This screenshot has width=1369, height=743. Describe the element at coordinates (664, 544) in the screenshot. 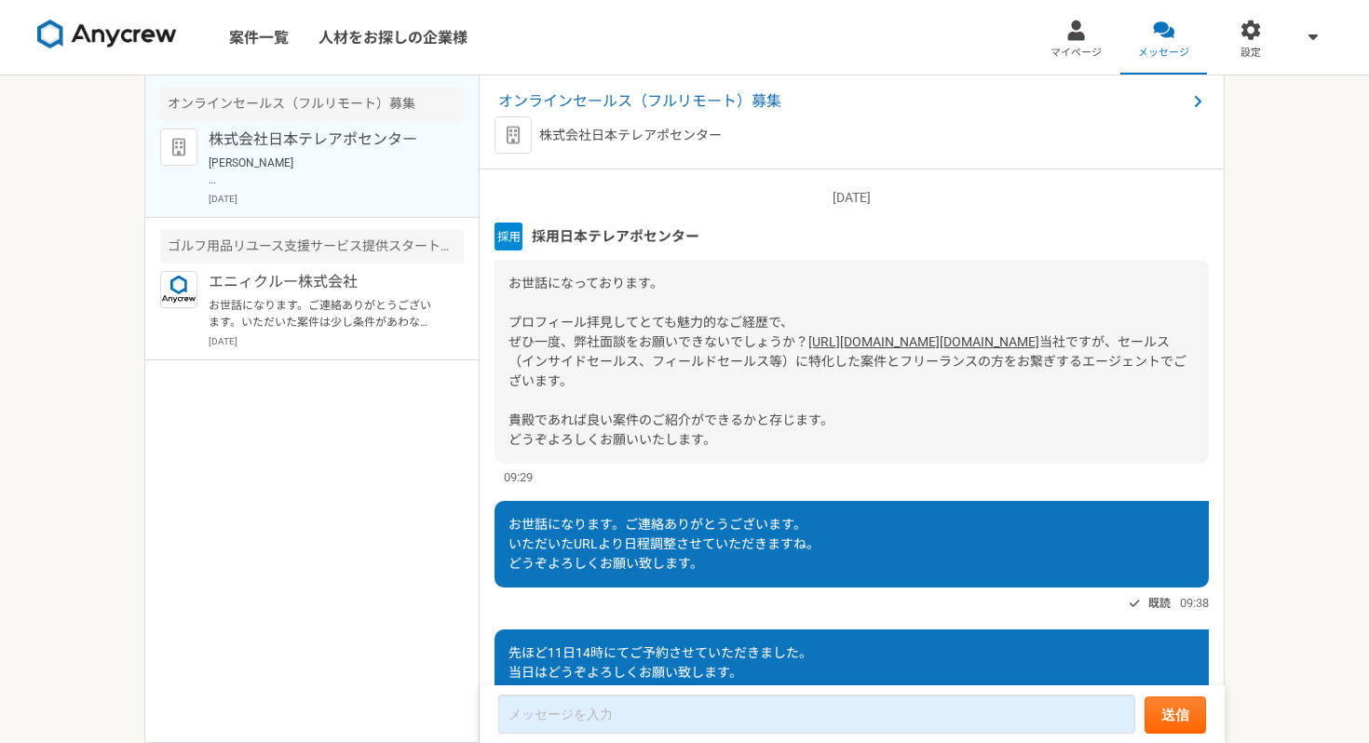

I see `span: お世話になります。ご連絡ありがとうございます。 いただいたURLより日程調整させていただきますね。 どうぞよろしくお願い致します。` at that location.